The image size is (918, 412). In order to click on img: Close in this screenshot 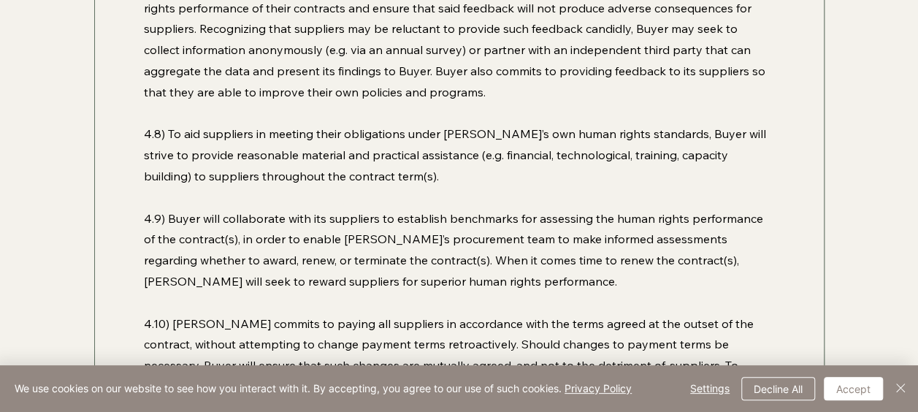, I will do `click(901, 388)`.